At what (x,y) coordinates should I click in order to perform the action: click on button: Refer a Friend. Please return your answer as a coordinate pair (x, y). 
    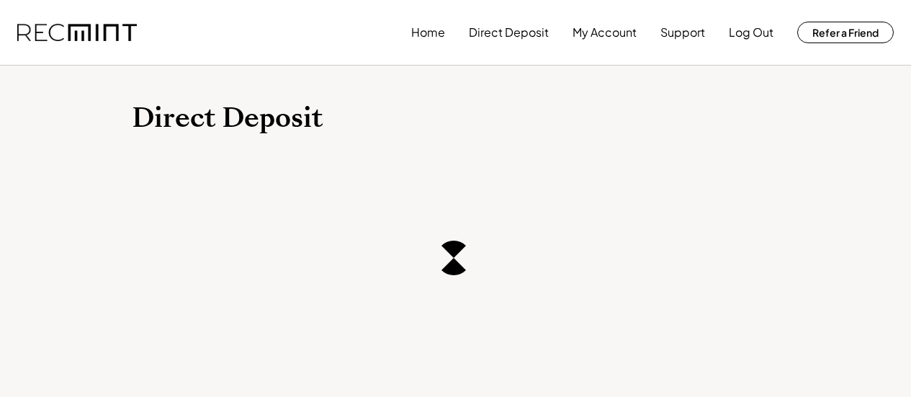
    Looking at the image, I should click on (846, 32).